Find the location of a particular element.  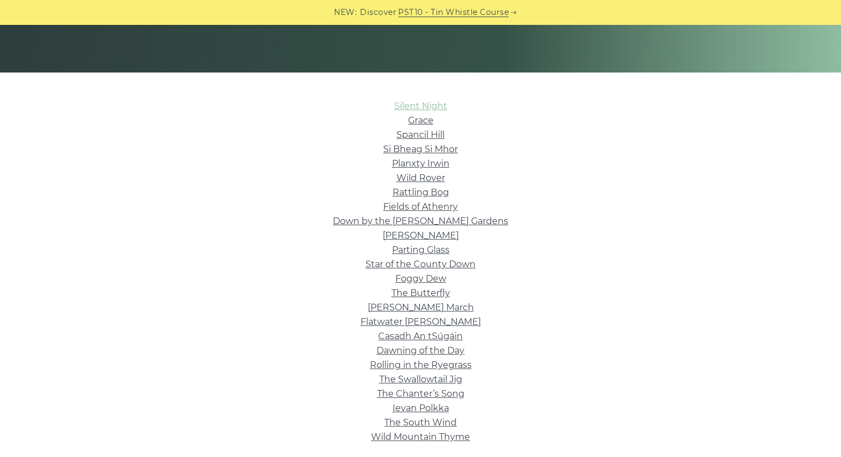

a: Wild Mountain Thyme is located at coordinates (420, 436).